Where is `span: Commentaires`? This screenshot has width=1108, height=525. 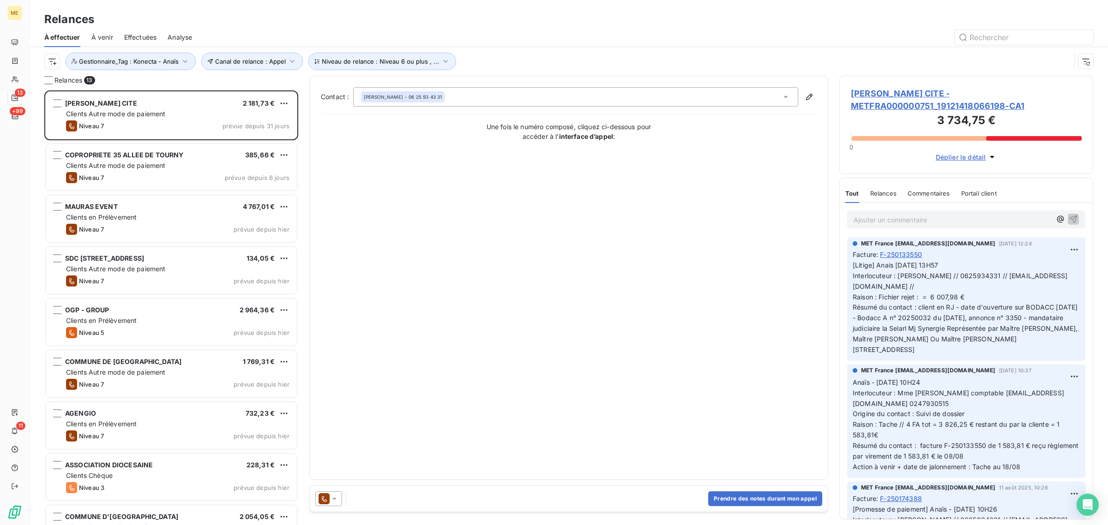
span: Commentaires is located at coordinates (929, 193).